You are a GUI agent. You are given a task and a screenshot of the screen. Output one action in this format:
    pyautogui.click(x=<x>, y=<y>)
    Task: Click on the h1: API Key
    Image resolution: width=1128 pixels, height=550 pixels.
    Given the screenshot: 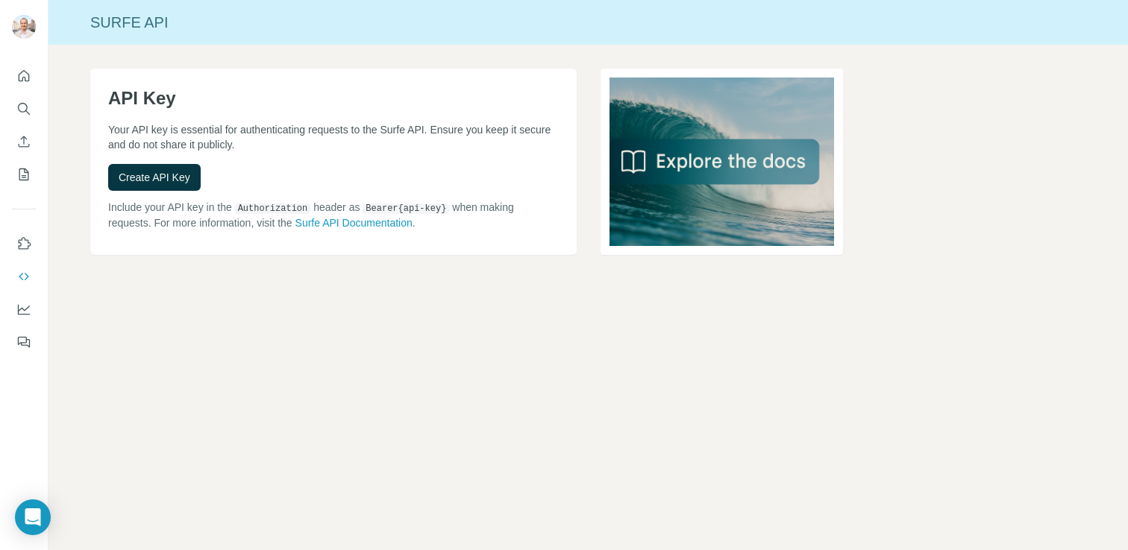 What is the action you would take?
    pyautogui.click(x=333, y=98)
    